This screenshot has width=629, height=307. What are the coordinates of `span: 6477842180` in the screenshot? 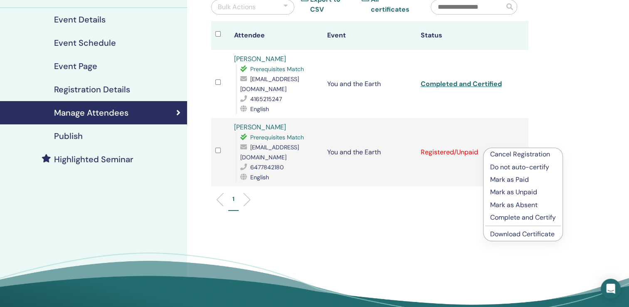 It's located at (267, 167).